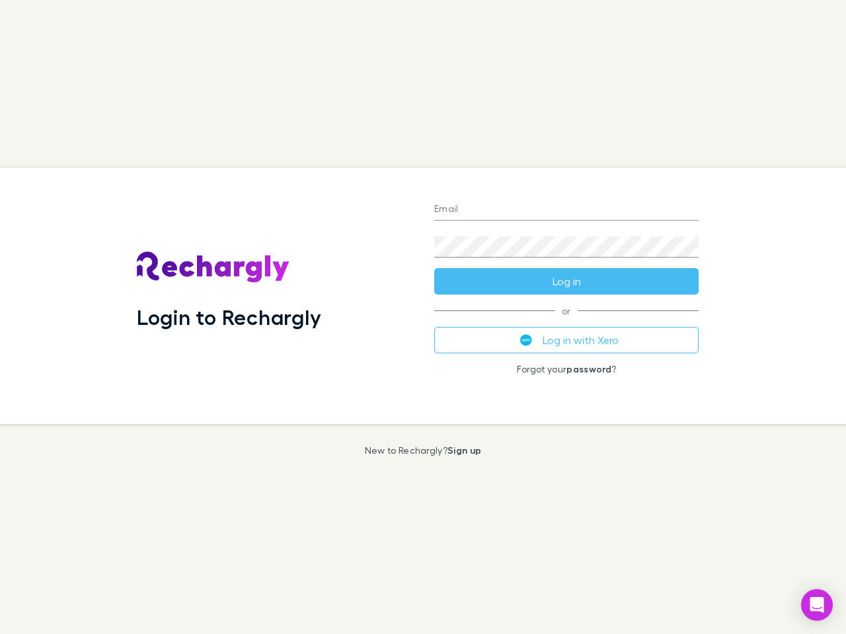 The width and height of the screenshot is (846, 634). What do you see at coordinates (229, 317) in the screenshot?
I see `h1: Login to Rechargly` at bounding box center [229, 317].